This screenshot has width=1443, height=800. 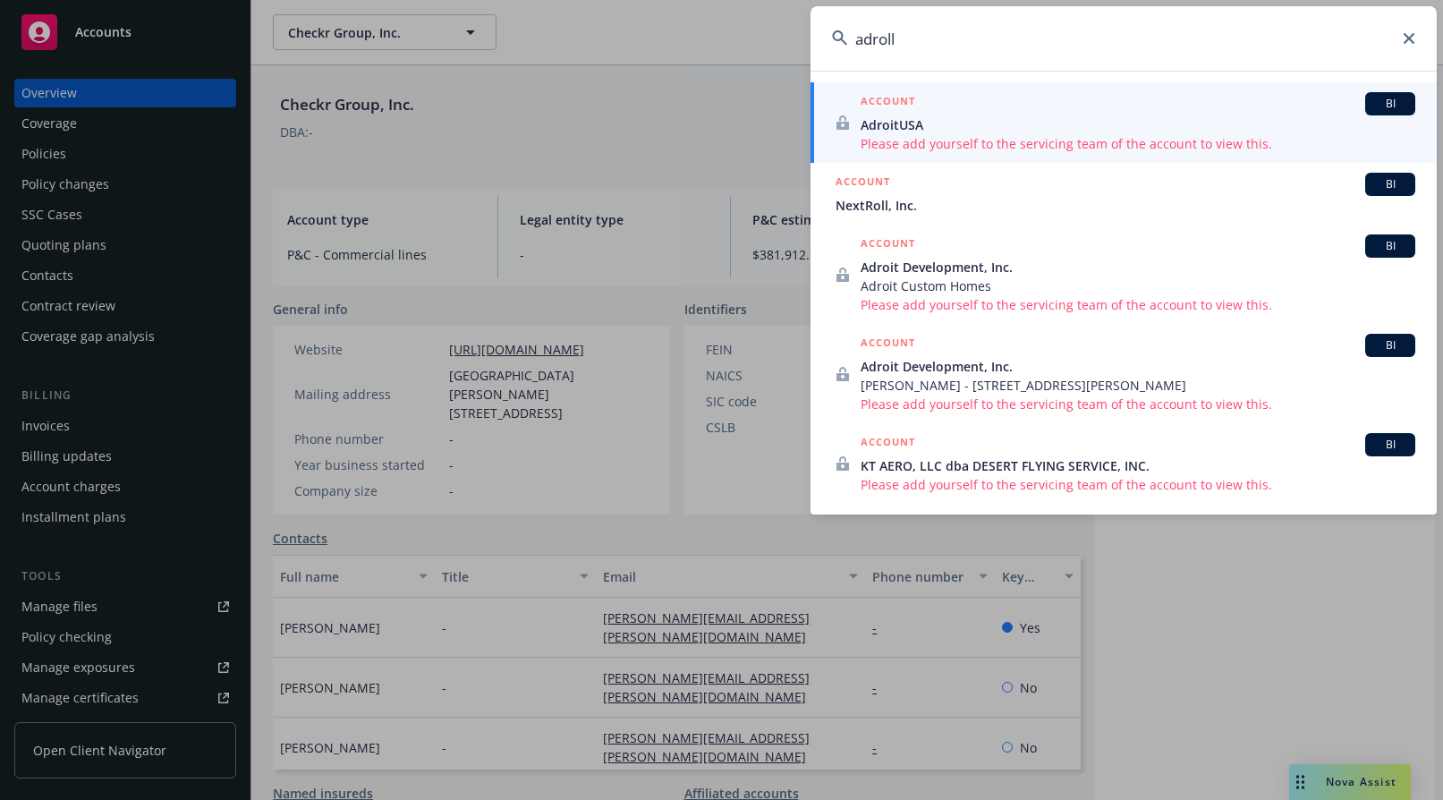 What do you see at coordinates (1123, 274) in the screenshot?
I see `a: ACCOUNTBIAdroit Development, Inc.Adroit Custom HomesPlease add yourself to the servicing team of ...` at bounding box center [1123, 274].